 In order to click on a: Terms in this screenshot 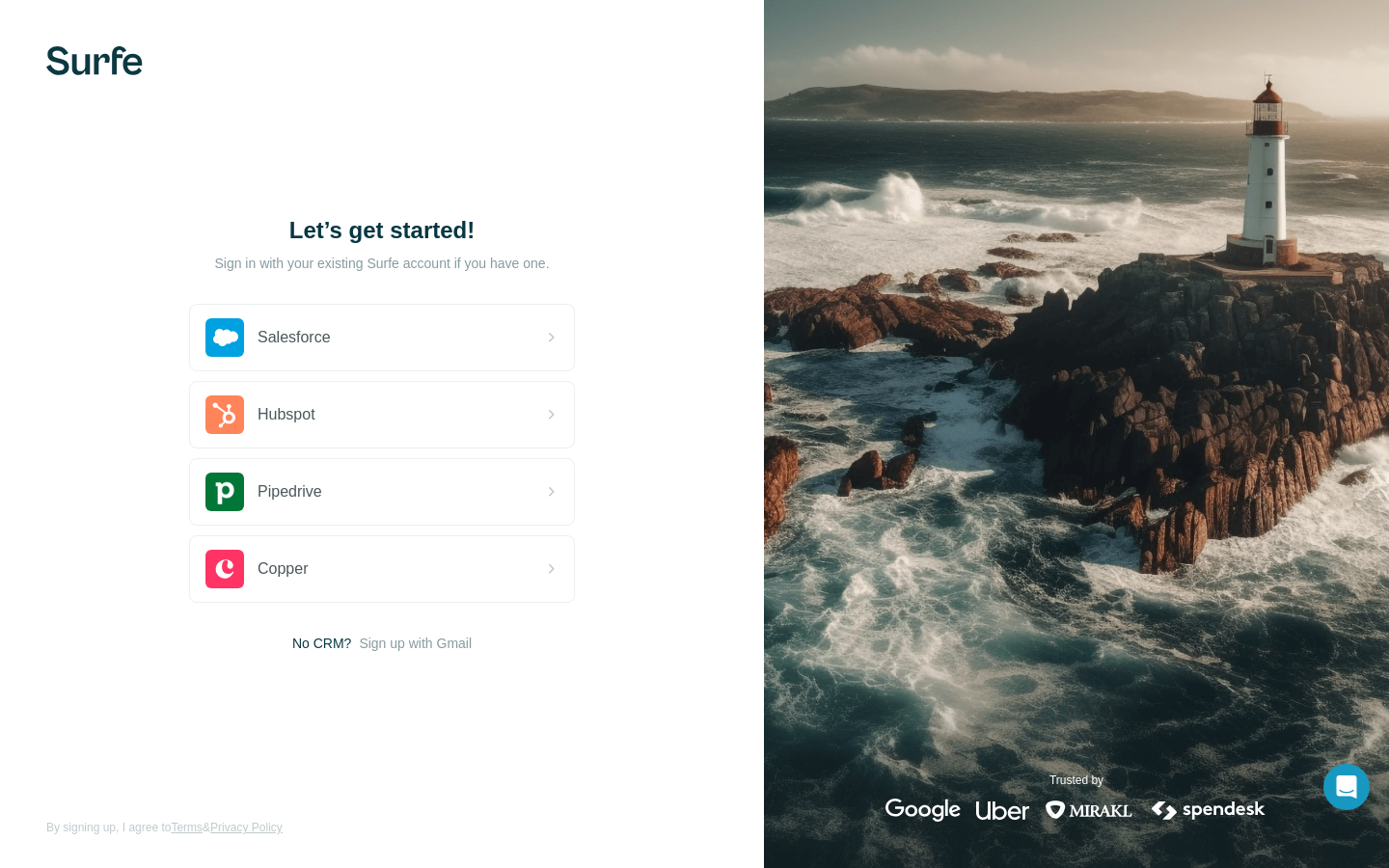, I will do `click(187, 827)`.